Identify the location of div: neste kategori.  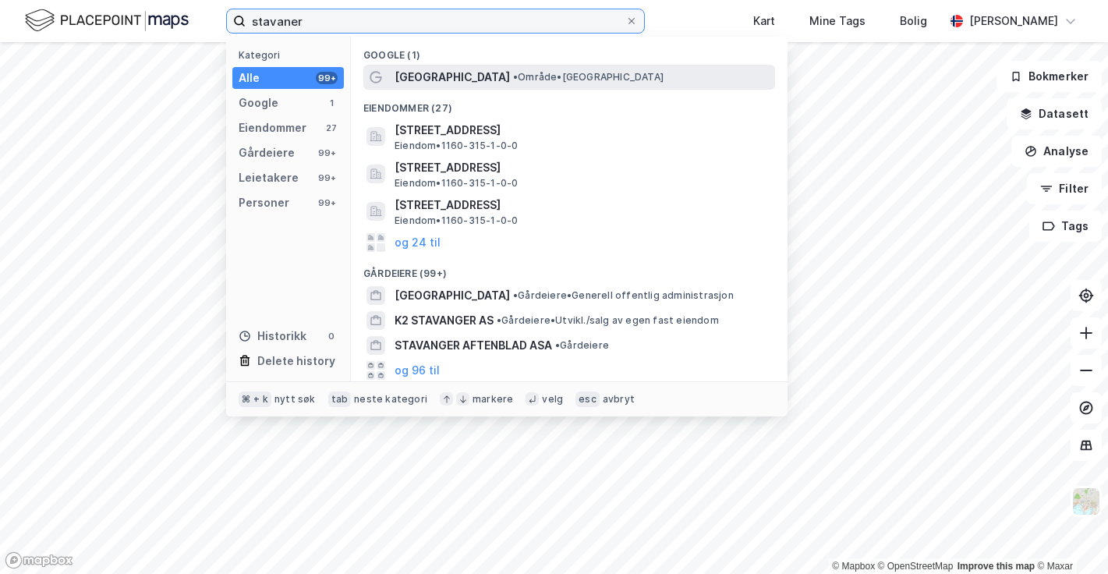
(391, 399).